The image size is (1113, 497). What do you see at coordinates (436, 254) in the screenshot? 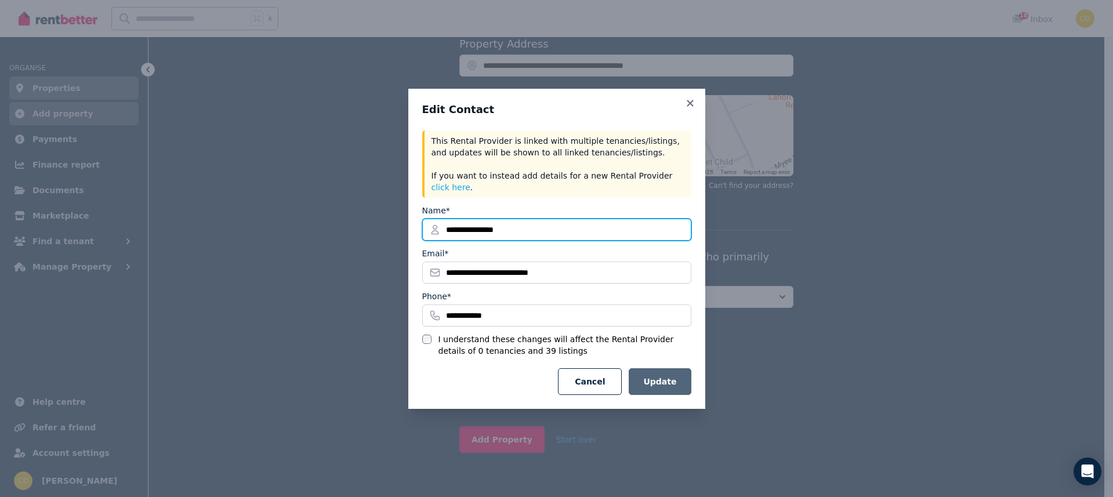
I see `label: Email*` at bounding box center [436, 254].